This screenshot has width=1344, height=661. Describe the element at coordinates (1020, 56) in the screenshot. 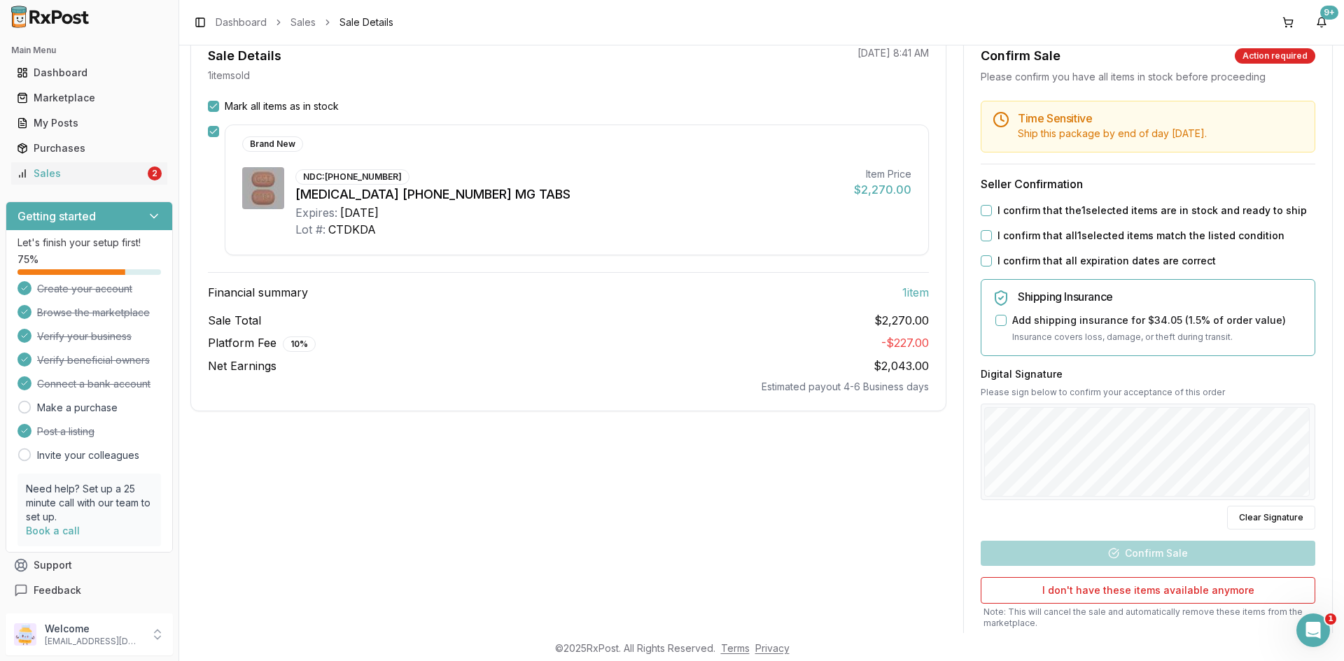

I see `div: Confirm Sale` at that location.